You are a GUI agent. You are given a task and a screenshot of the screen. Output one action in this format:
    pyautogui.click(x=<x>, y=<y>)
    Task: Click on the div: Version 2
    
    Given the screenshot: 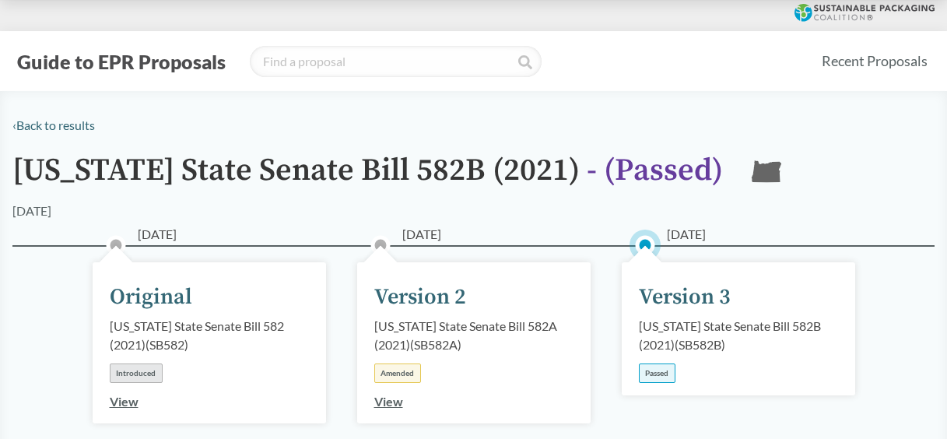 What is the action you would take?
    pyautogui.click(x=420, y=297)
    